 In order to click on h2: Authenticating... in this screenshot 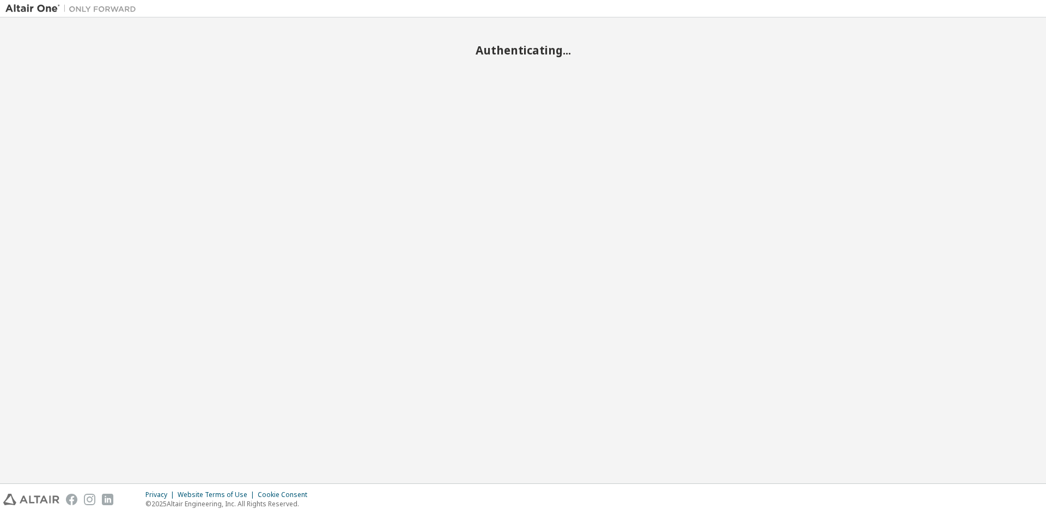, I will do `click(523, 50)`.